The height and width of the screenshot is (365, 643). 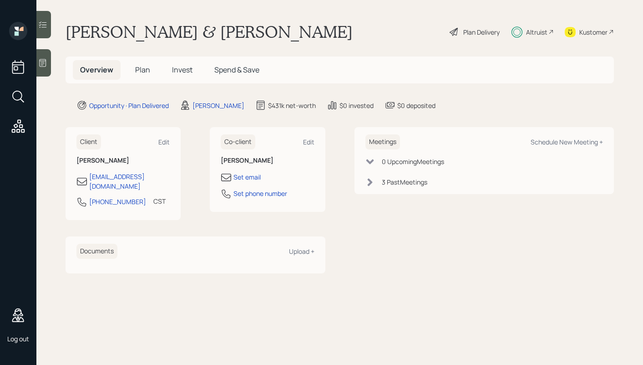 I want to click on div: Schedule New Meeting +, so click(x=567, y=142).